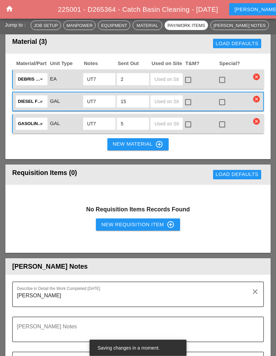 The image size is (276, 356). What do you see at coordinates (17, 25) in the screenshot?
I see `span: Jump to :` at bounding box center [17, 25].